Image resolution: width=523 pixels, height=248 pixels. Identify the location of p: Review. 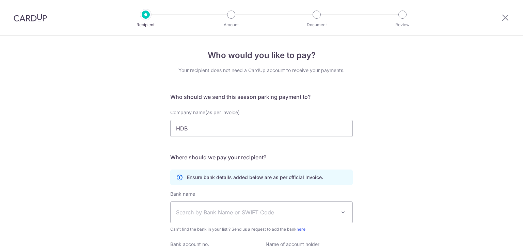
(402, 25).